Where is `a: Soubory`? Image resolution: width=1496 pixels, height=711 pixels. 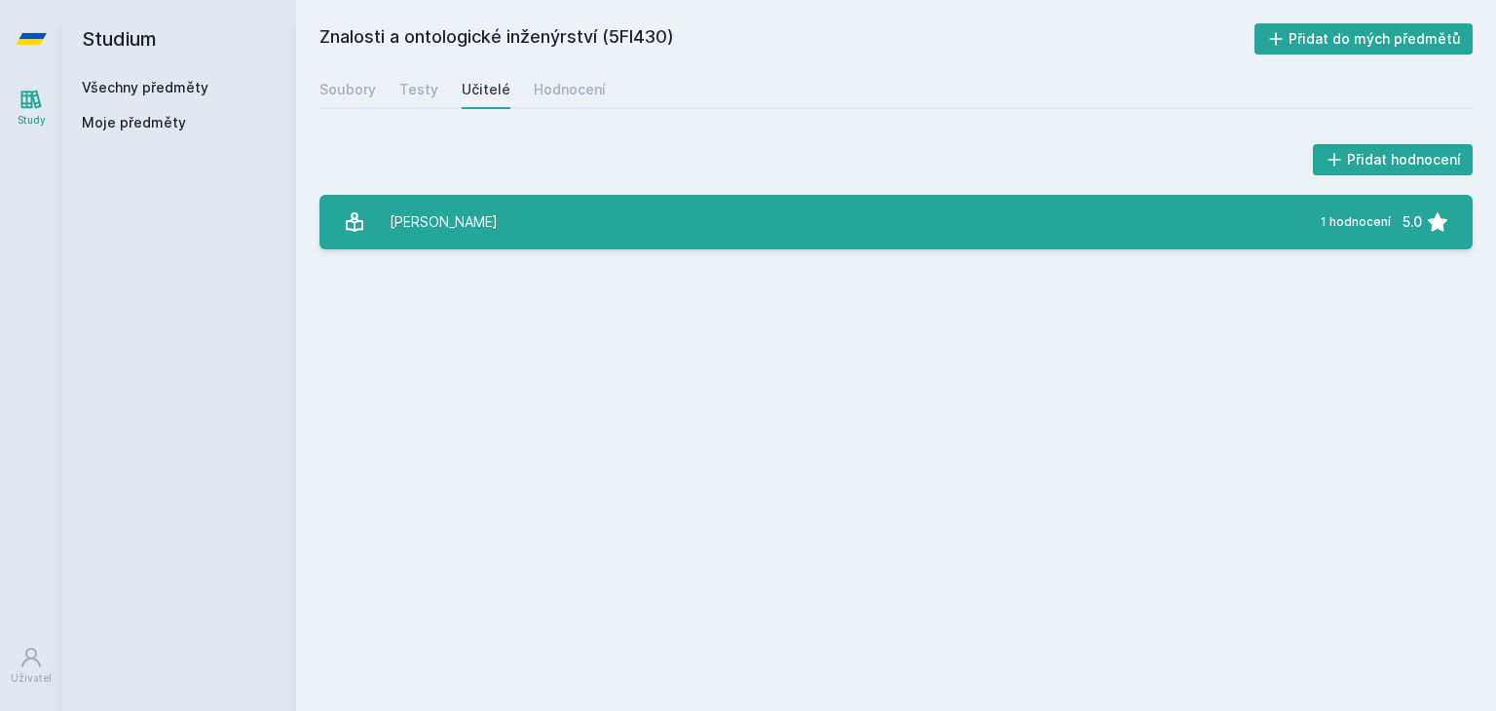
a: Soubory is located at coordinates (348, 90).